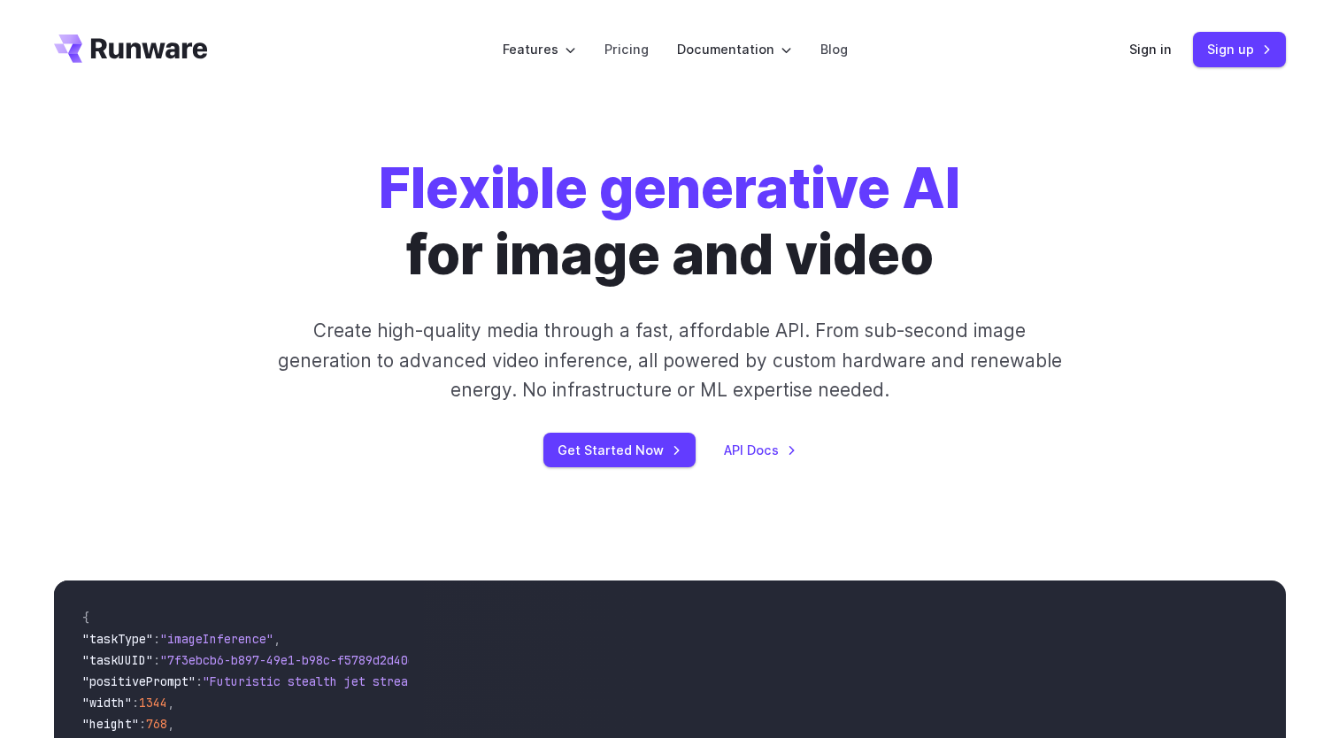 The width and height of the screenshot is (1339, 738). What do you see at coordinates (157, 724) in the screenshot?
I see `span: 768` at bounding box center [157, 724].